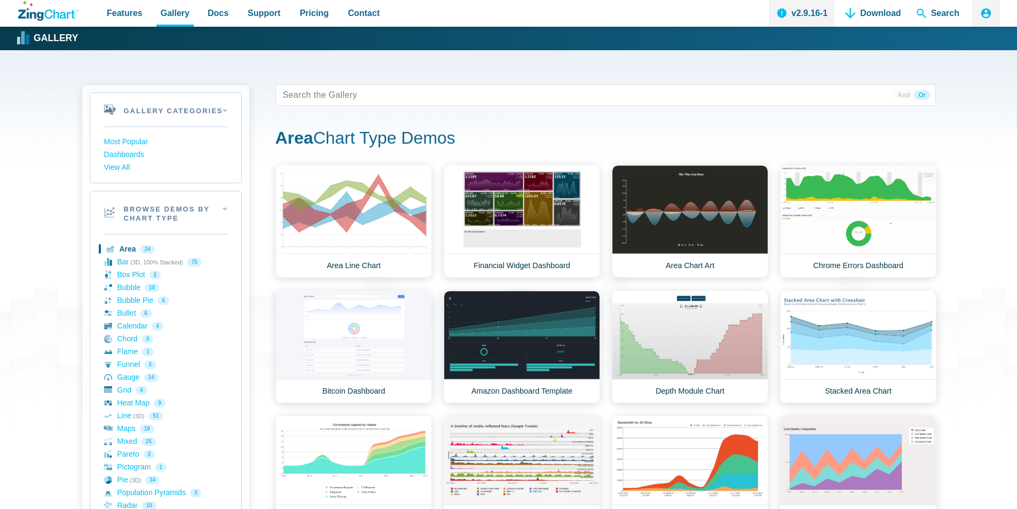 The height and width of the screenshot is (509, 1017). I want to click on a: View All, so click(166, 168).